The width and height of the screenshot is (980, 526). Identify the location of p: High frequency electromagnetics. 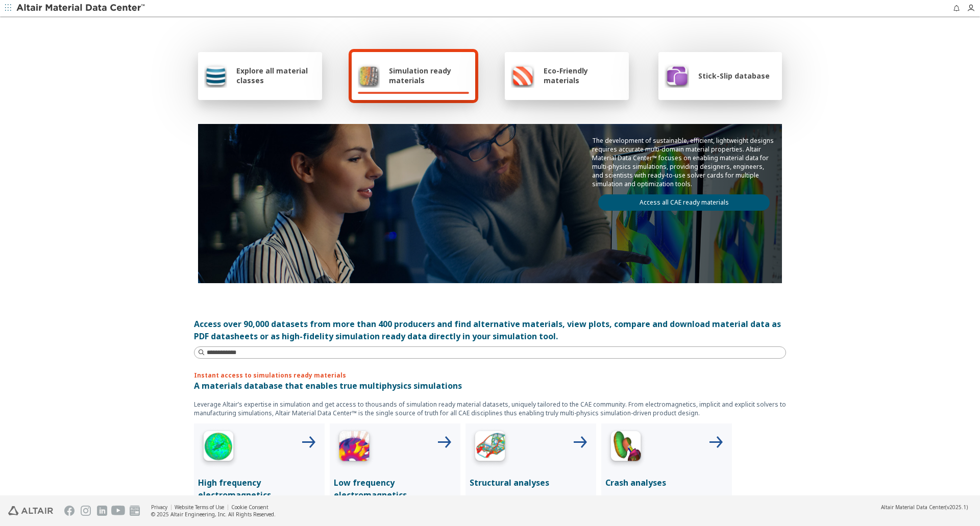
(259, 489).